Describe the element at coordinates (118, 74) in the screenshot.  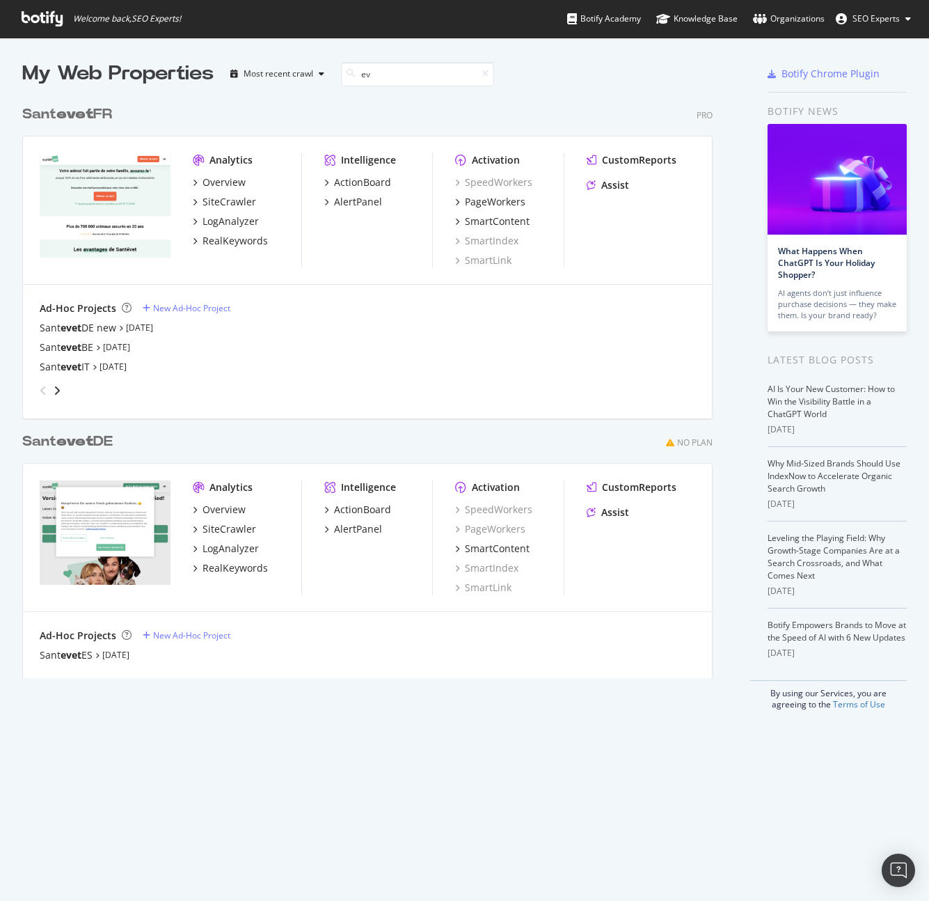
I see `div: My Web Properties` at that location.